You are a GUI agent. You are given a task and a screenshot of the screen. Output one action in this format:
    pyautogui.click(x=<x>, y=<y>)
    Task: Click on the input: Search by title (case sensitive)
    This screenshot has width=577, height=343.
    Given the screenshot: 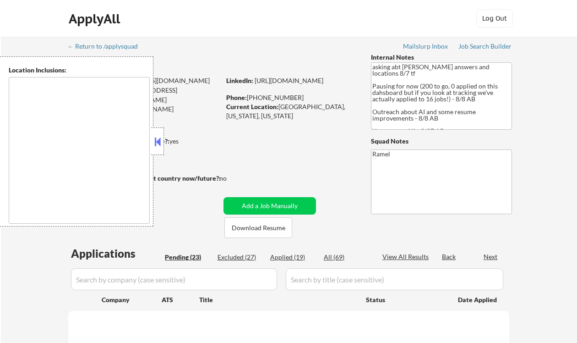 What is the action you would take?
    pyautogui.click(x=394, y=279)
    